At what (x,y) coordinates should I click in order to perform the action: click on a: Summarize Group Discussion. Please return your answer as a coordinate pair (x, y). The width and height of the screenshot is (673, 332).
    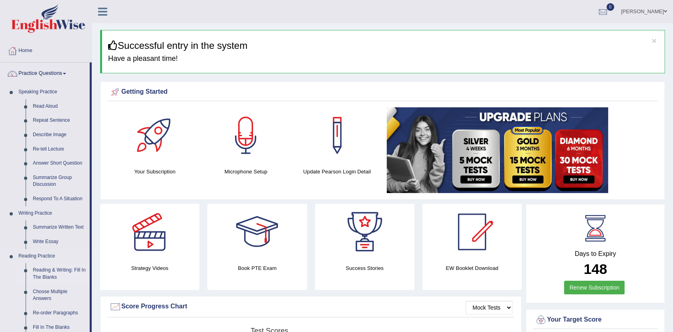
    Looking at the image, I should click on (59, 181).